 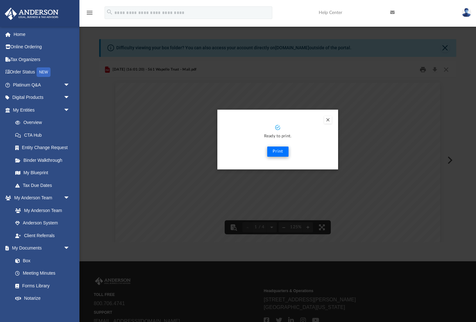 I want to click on a: My Blueprint, so click(x=43, y=173).